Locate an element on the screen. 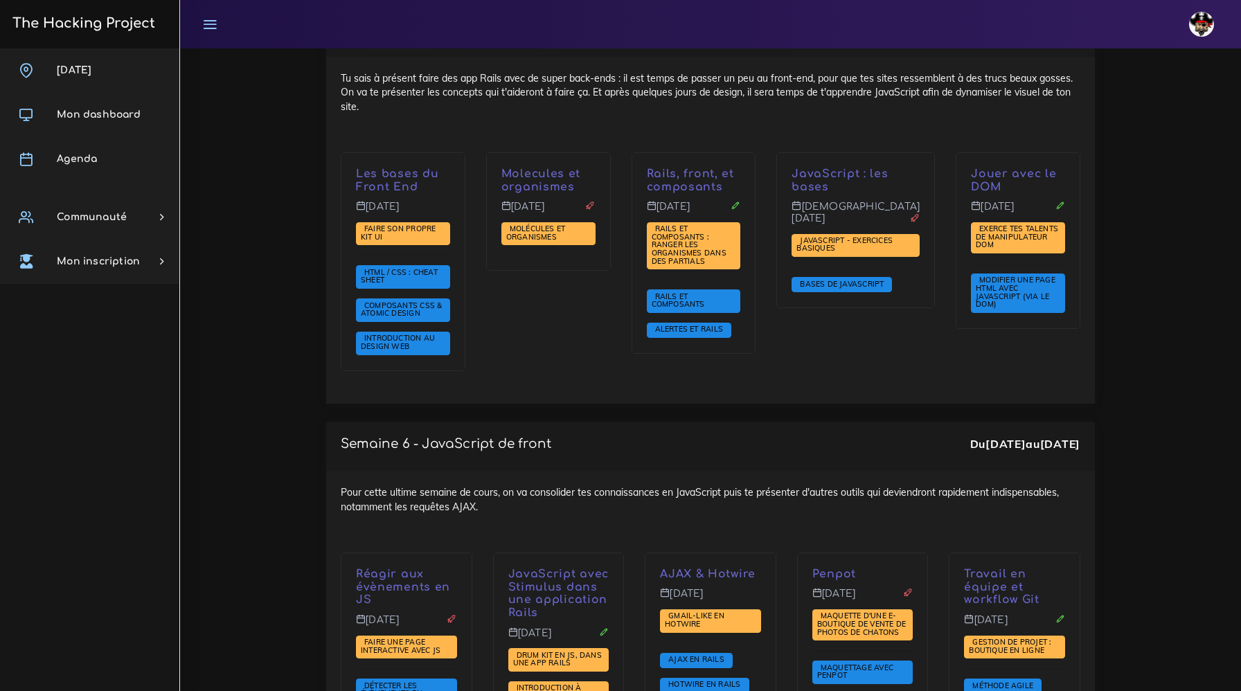  span: Mon dashboard is located at coordinates (98, 114).